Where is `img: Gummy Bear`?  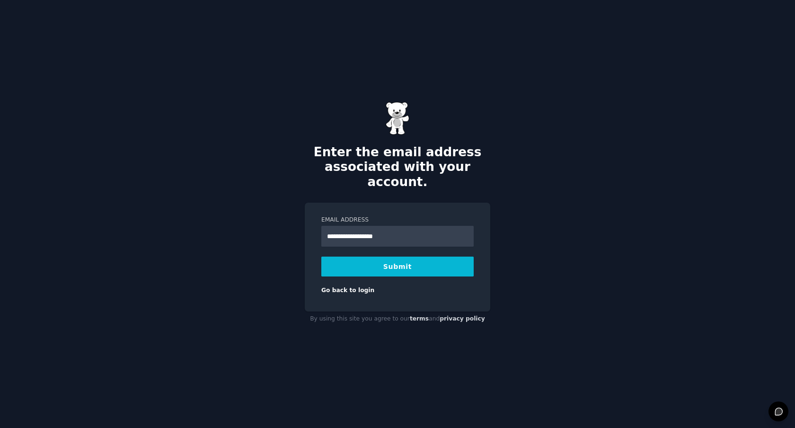
img: Gummy Bear is located at coordinates (398, 118).